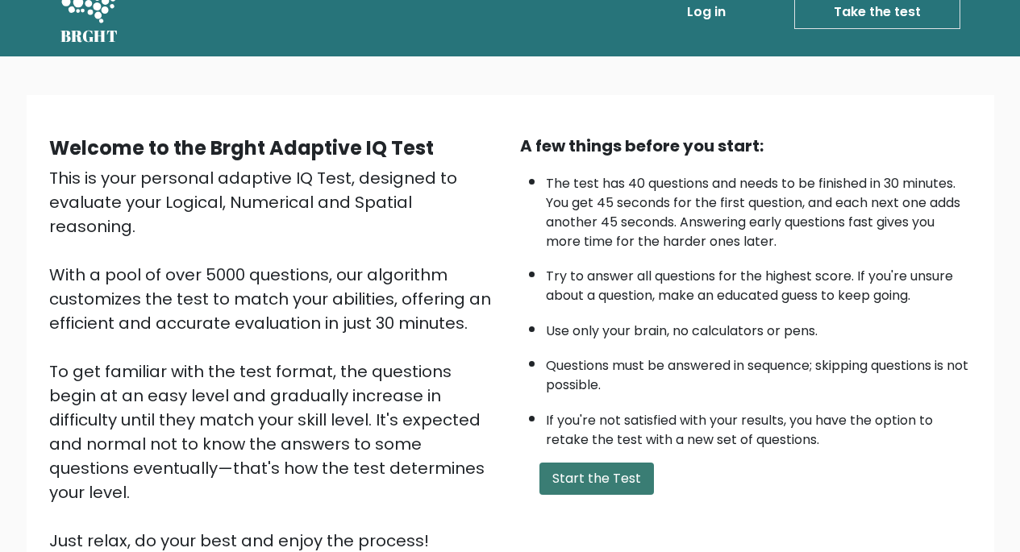  I want to click on li: If you're not satisfied with your results, you have the option to retake the test with a new set ..., so click(759, 427).